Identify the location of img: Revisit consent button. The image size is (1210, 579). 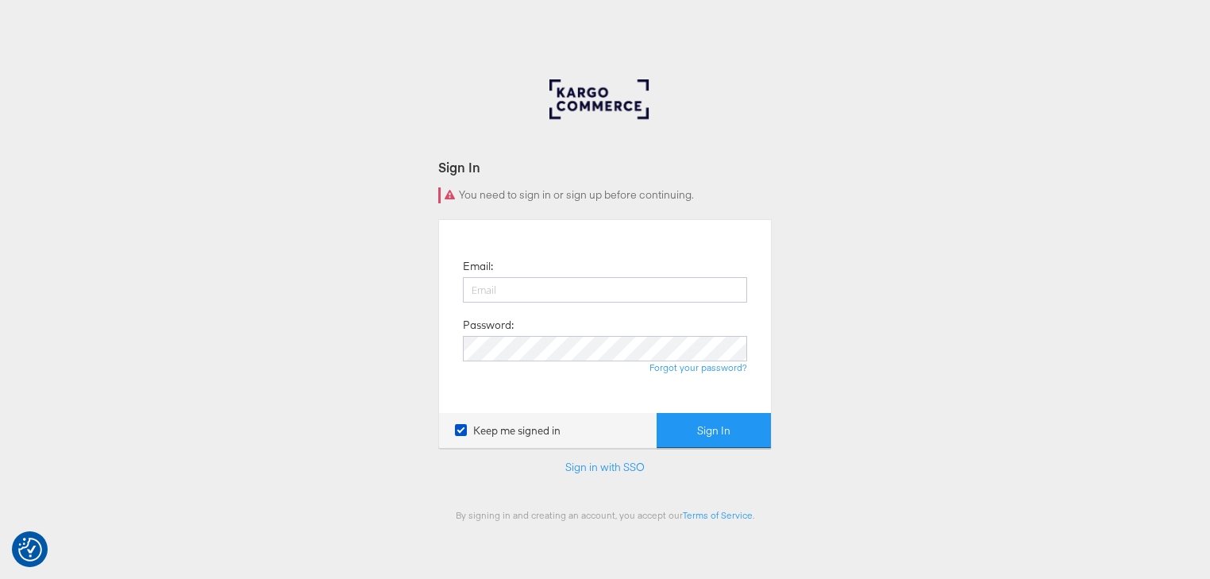
(30, 550).